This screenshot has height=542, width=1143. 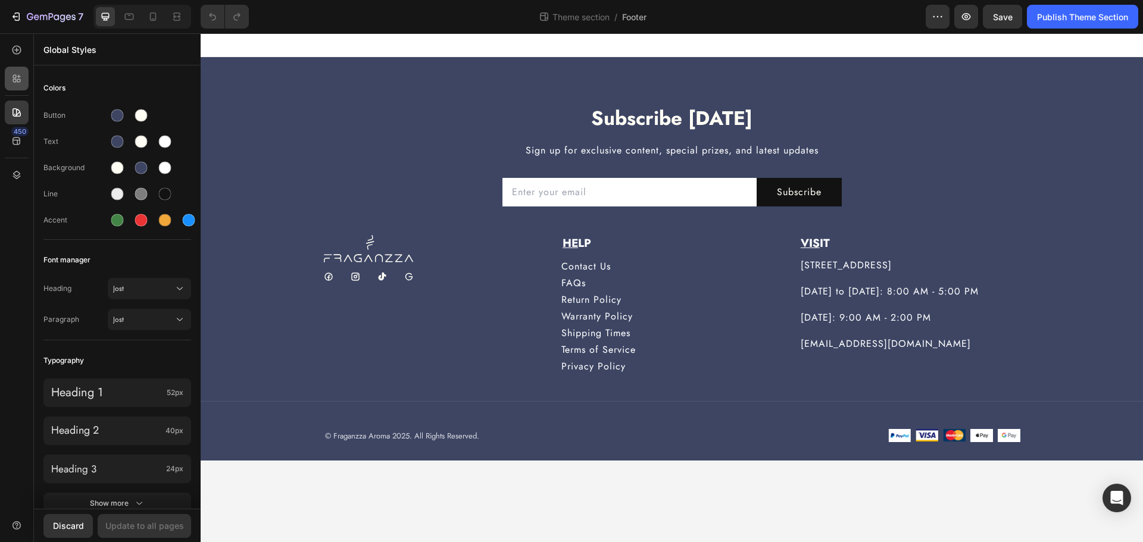 What do you see at coordinates (224, 17) in the screenshot?
I see `div: Undo/Redo` at bounding box center [224, 17].